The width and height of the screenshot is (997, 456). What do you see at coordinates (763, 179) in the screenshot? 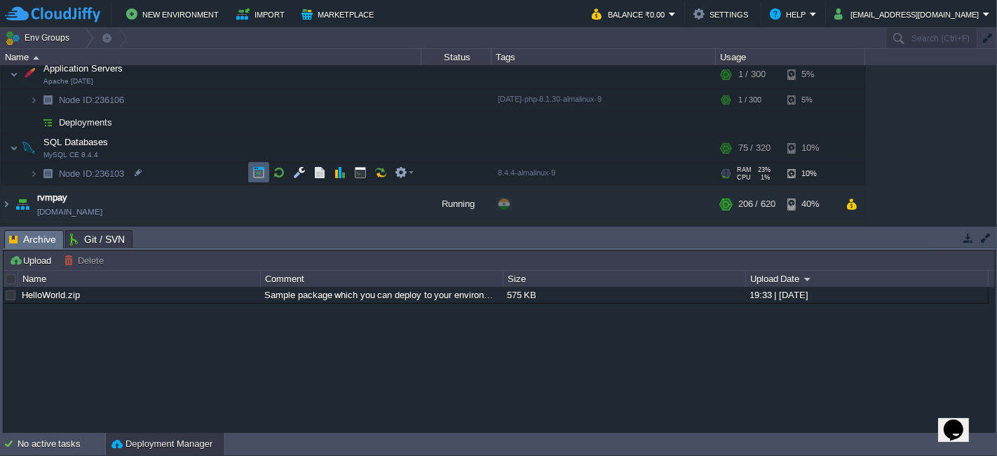
I see `span: 1%` at bounding box center [763, 179].